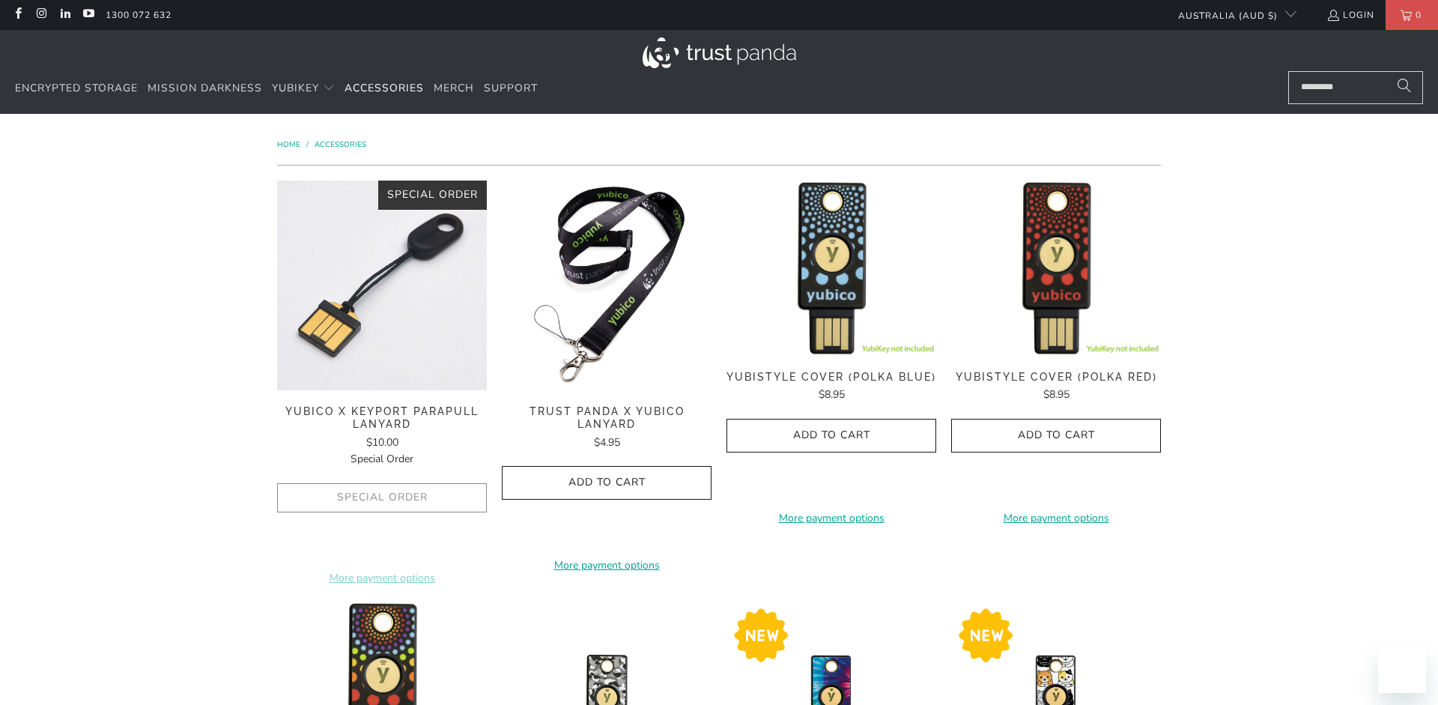  Describe the element at coordinates (303, 88) in the screenshot. I see `summary: YubiKey` at that location.